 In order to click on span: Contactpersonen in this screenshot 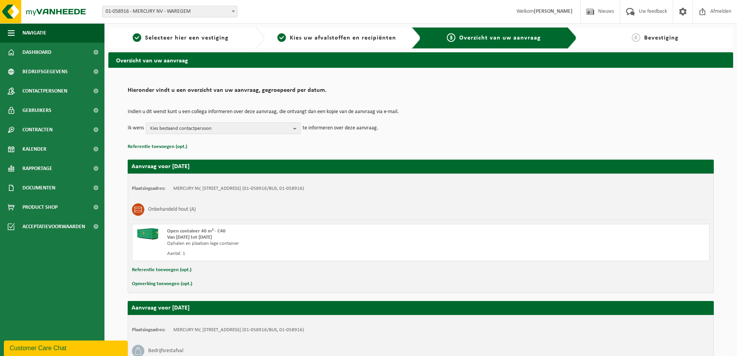, I will do `click(45, 91)`.